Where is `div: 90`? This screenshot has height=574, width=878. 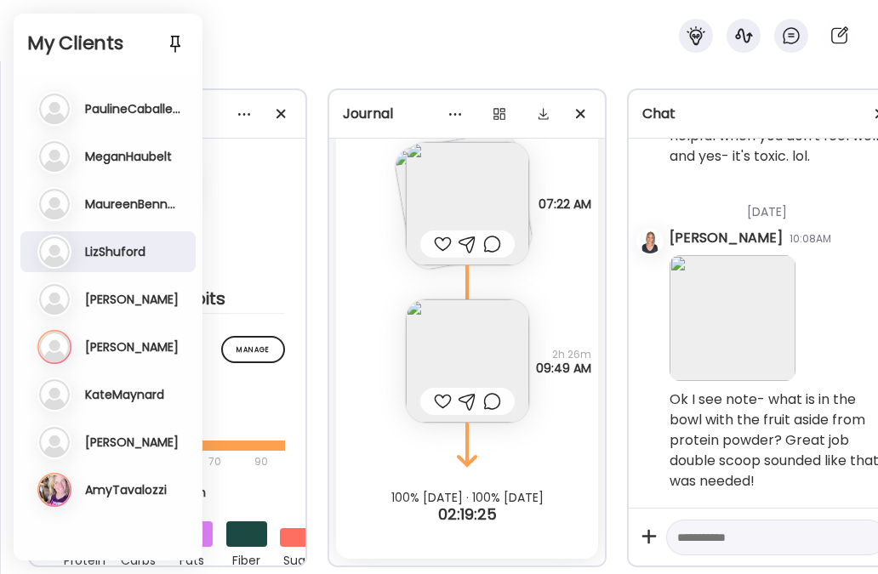
div: 90 is located at coordinates (261, 462).